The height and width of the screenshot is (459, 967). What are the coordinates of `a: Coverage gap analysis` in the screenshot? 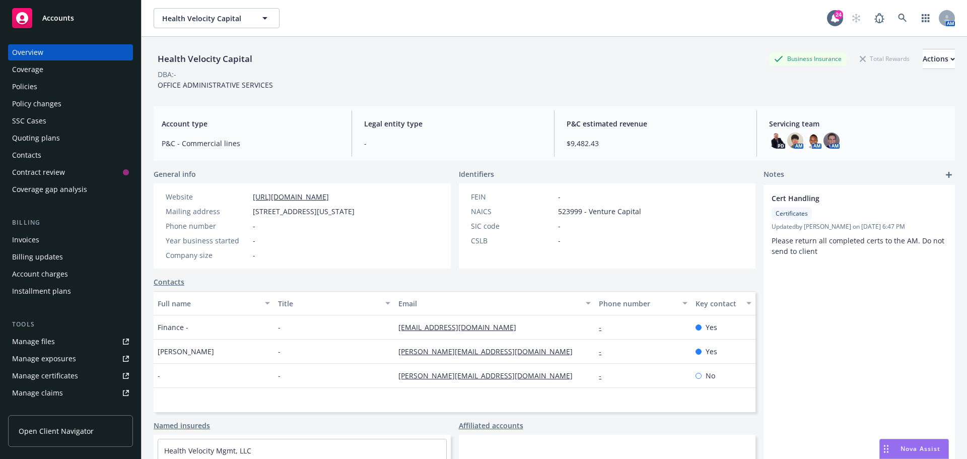 It's located at (71, 189).